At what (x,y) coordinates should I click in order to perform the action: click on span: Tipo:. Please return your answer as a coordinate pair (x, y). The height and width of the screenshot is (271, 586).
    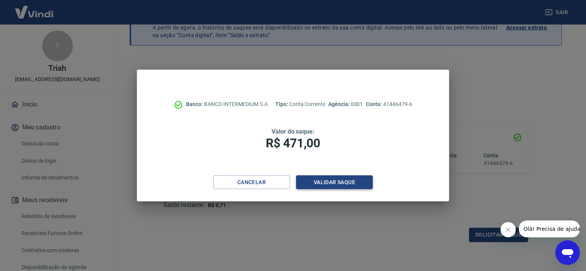
    Looking at the image, I should click on (282, 104).